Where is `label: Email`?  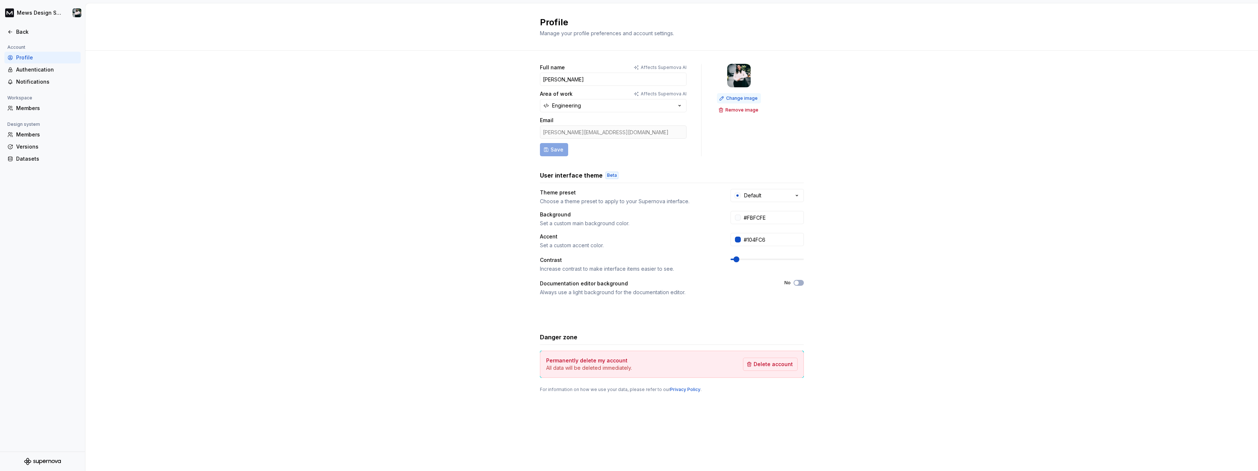 label: Email is located at coordinates (547, 120).